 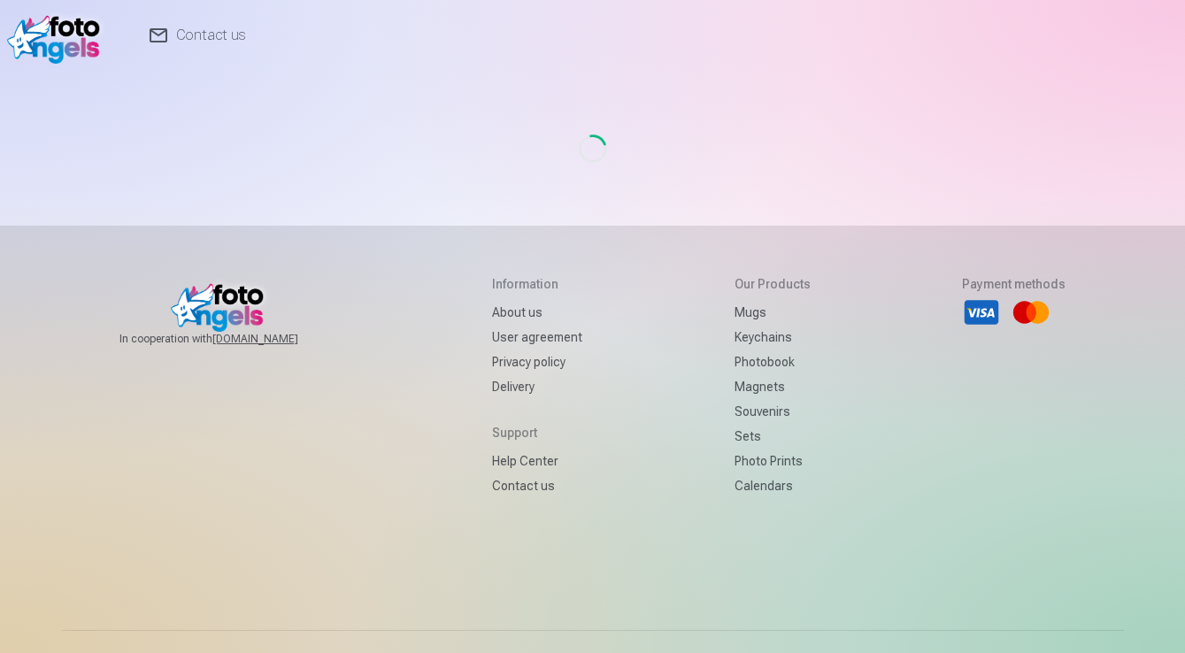 What do you see at coordinates (773, 284) in the screenshot?
I see `h5: Our products` at bounding box center [773, 284].